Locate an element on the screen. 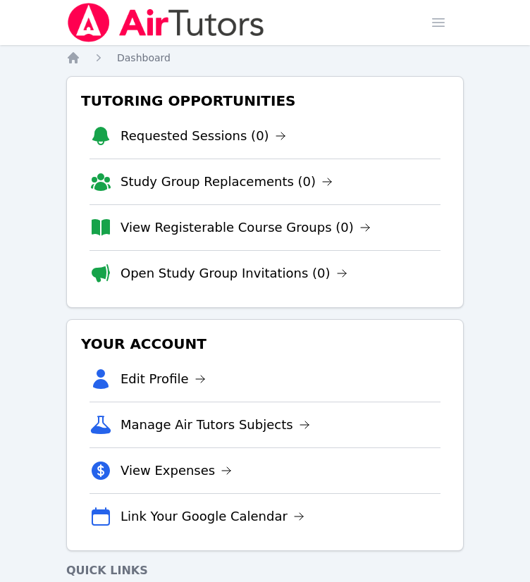 This screenshot has width=530, height=582. a: Study Group Replacements (0) is located at coordinates (226, 182).